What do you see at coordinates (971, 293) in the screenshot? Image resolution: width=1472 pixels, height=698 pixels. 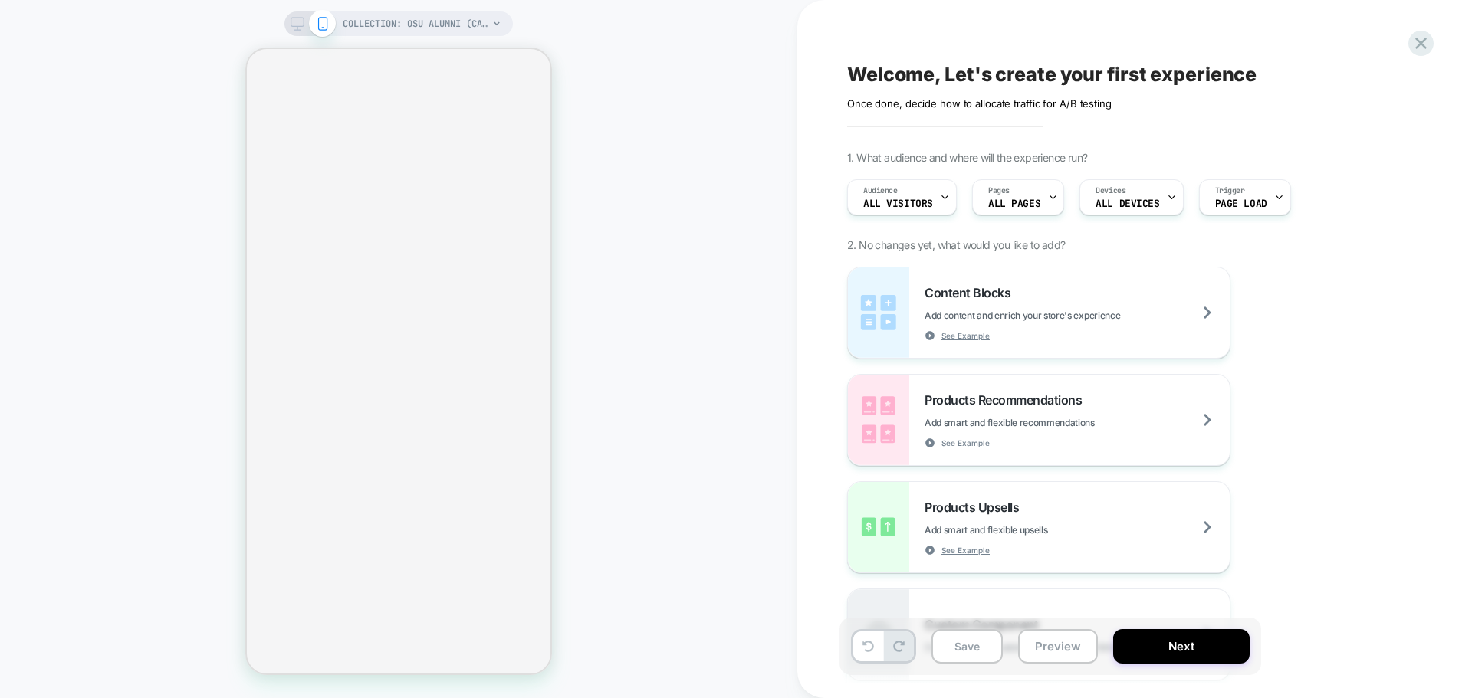 I see `span: Content Blocks` at bounding box center [971, 293].